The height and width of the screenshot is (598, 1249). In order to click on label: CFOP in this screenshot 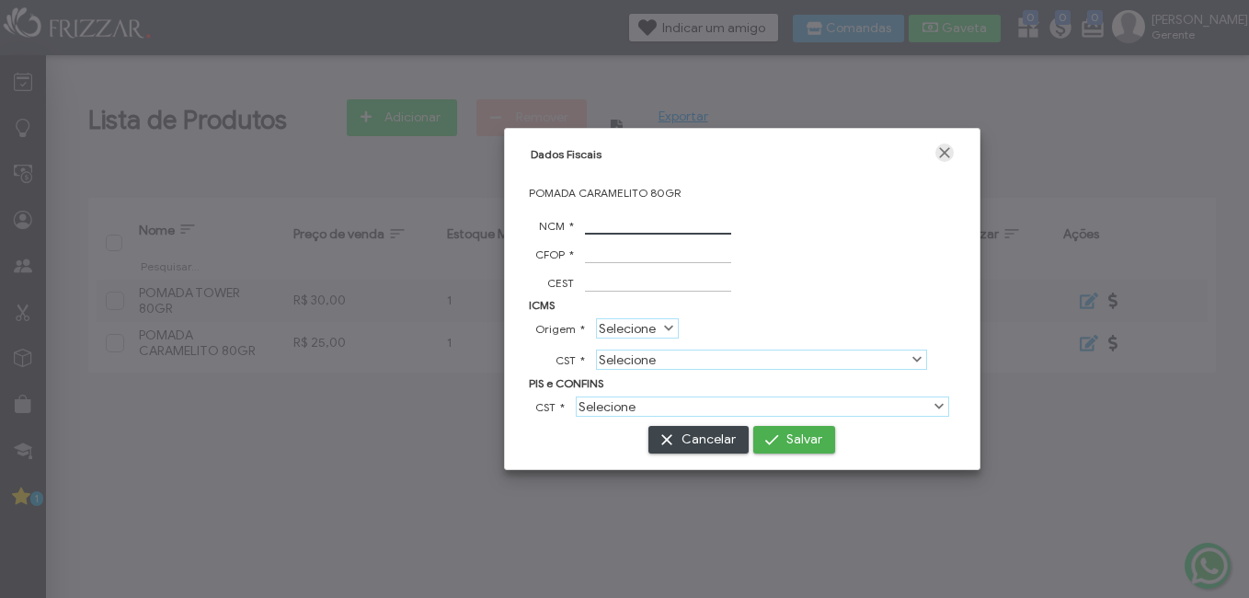, I will do `click(555, 254)`.